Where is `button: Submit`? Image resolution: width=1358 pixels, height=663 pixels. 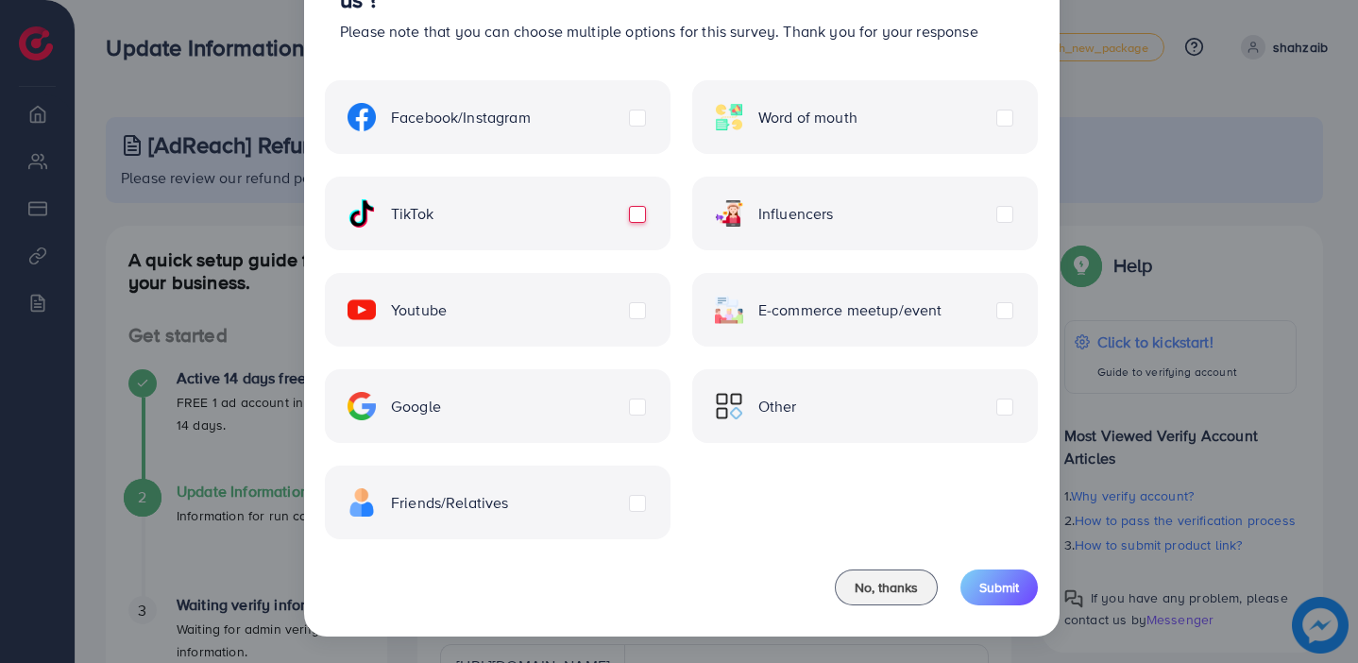
button: Submit is located at coordinates (999, 588).